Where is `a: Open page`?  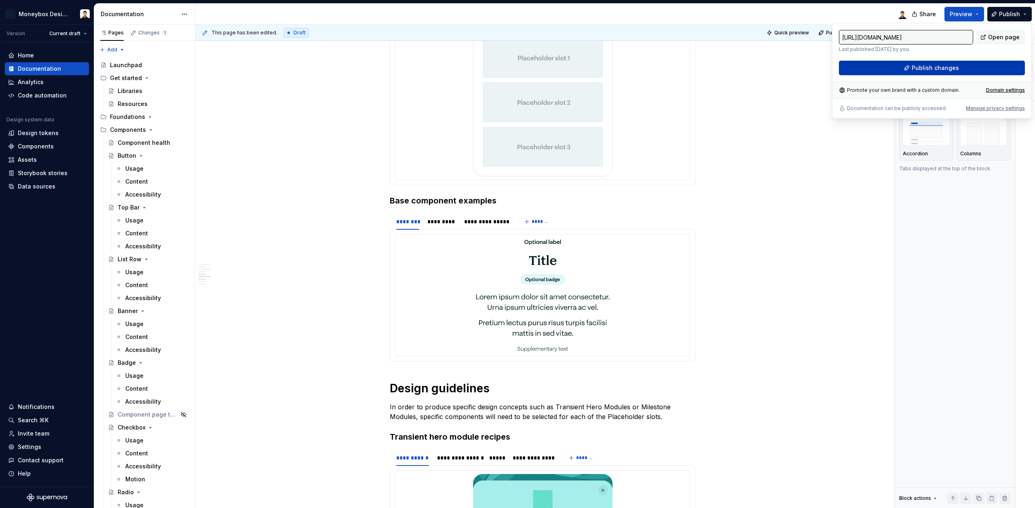
a: Open page is located at coordinates (1000, 37).